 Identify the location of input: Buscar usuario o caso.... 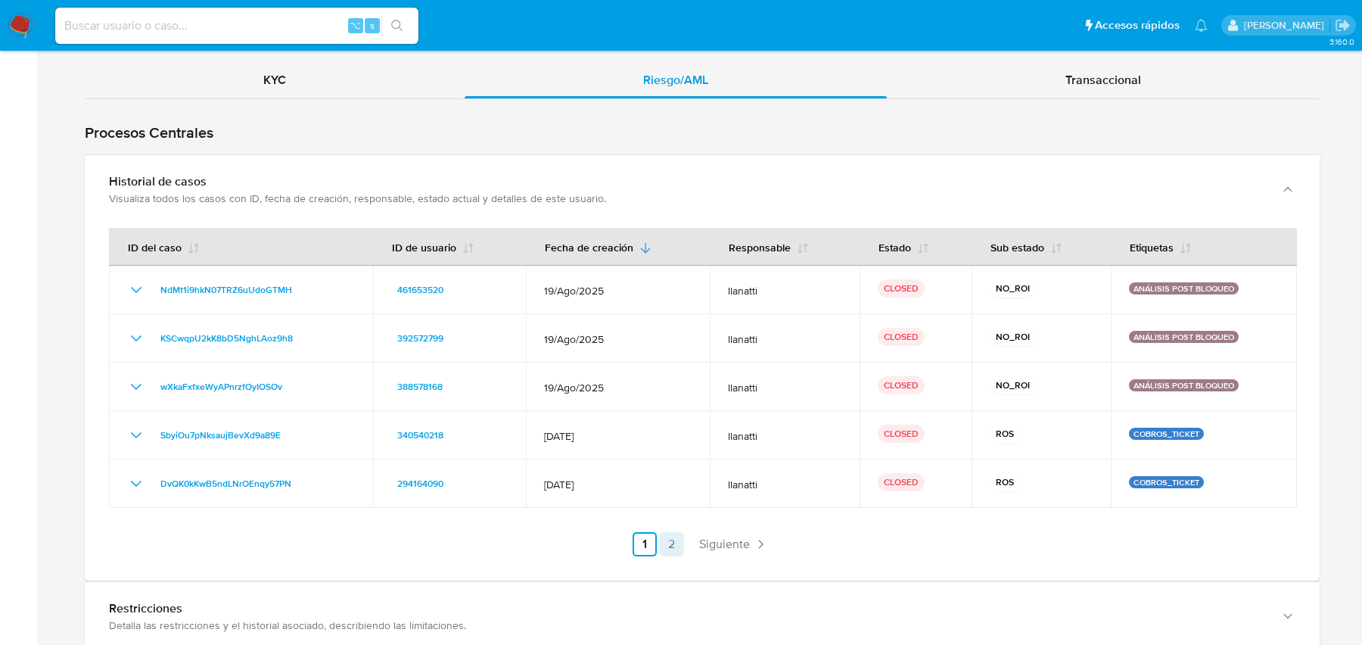
(237, 26).